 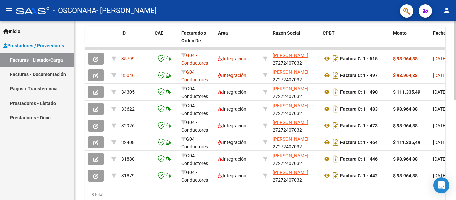 What do you see at coordinates (12, 31) in the screenshot?
I see `span: Inicio` at bounding box center [12, 31].